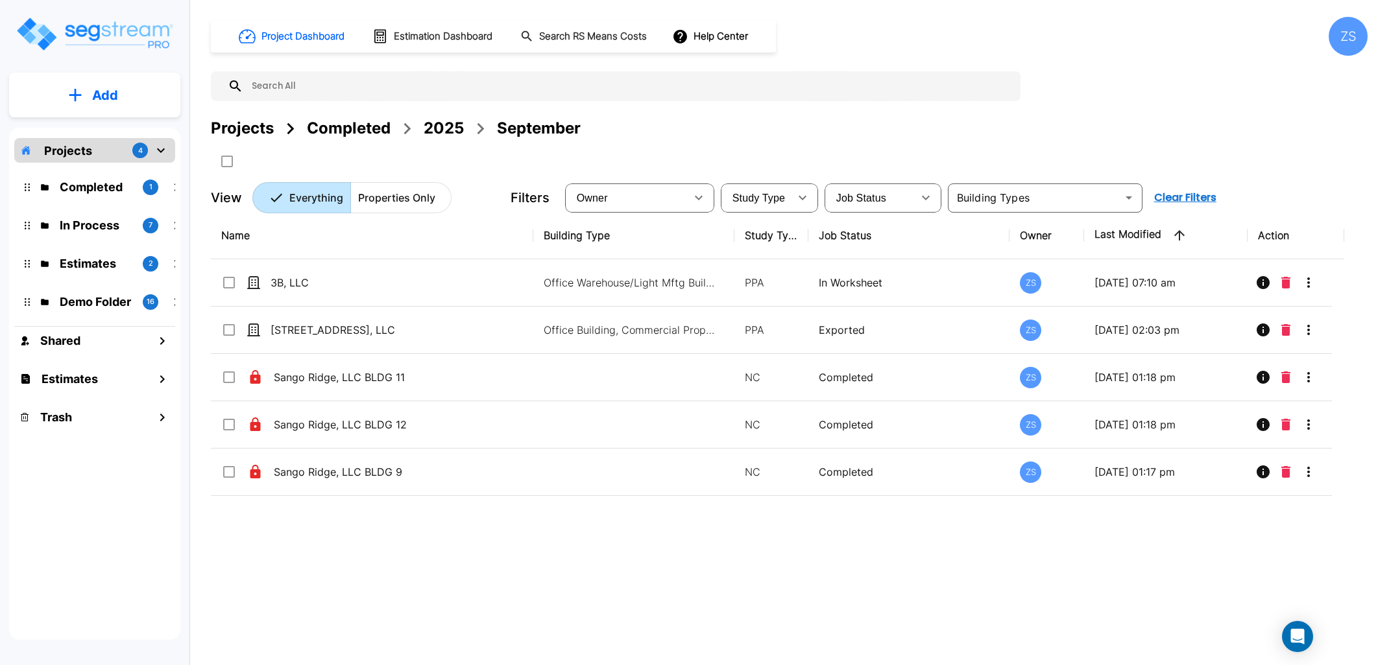 Image resolution: width=1378 pixels, height=665 pixels. I want to click on p: In Worksheet, so click(909, 283).